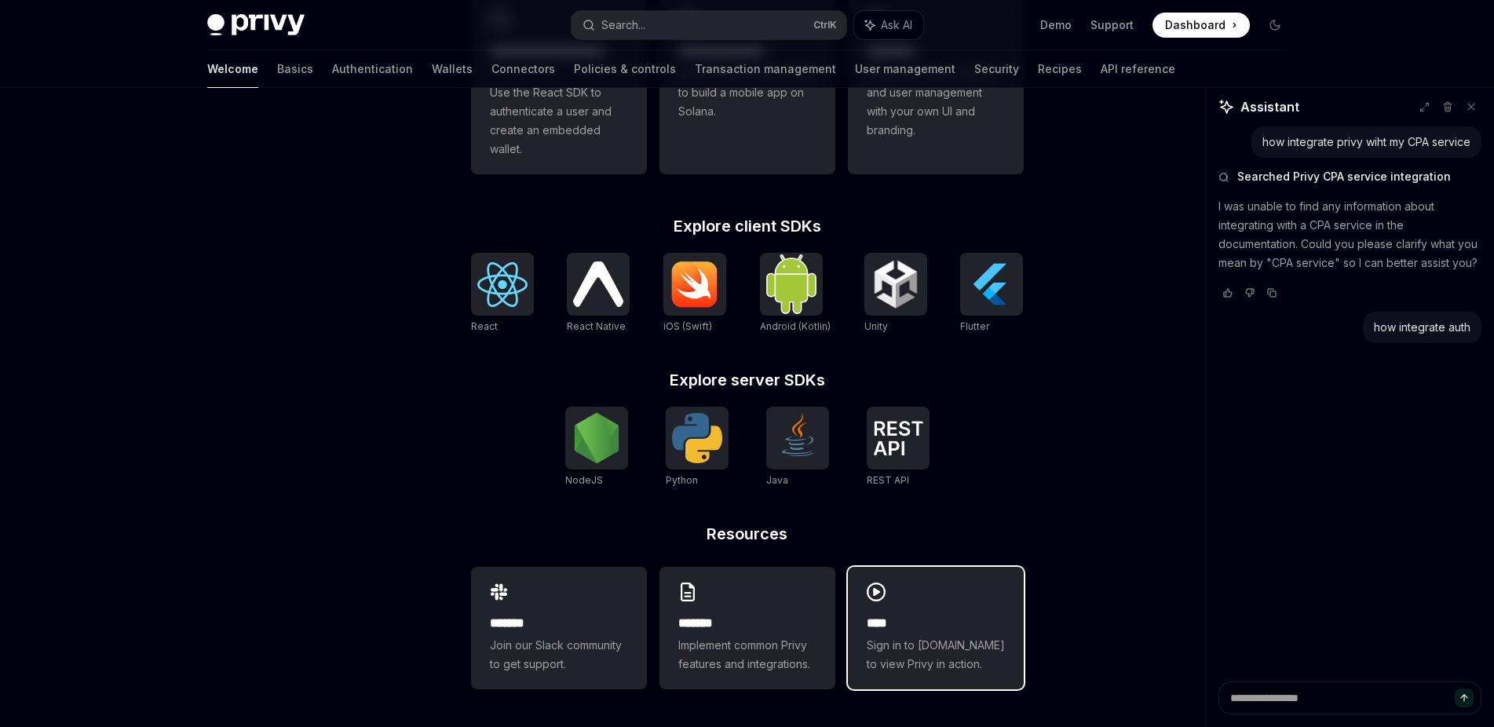 The height and width of the screenshot is (727, 1494). I want to click on a: Dashboard, so click(1201, 25).